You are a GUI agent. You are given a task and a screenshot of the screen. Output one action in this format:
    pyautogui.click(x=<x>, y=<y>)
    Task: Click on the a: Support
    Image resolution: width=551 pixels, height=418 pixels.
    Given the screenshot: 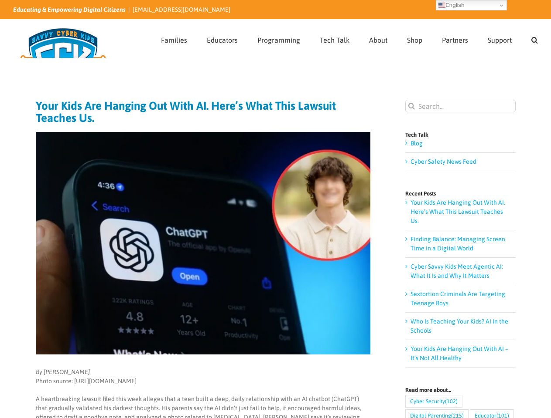 What is the action you would take?
    pyautogui.click(x=499, y=39)
    